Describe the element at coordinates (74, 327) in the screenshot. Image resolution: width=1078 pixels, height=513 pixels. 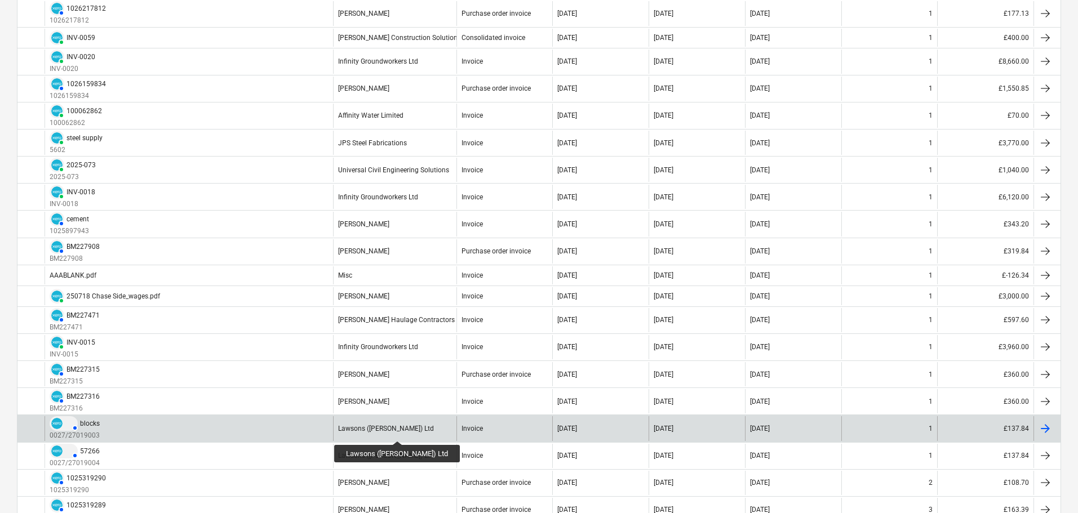
I see `p: BM227471` at that location.